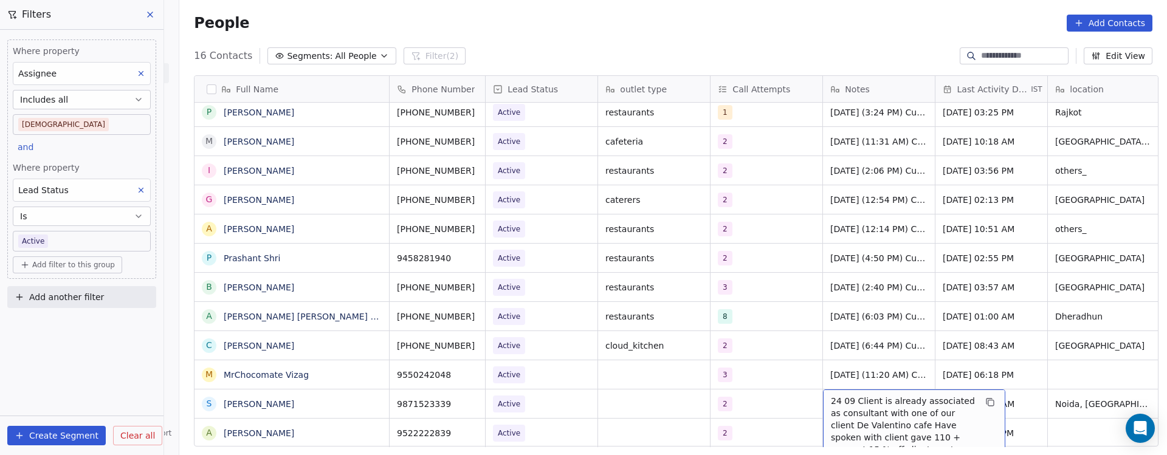  What do you see at coordinates (857, 89) in the screenshot?
I see `span: Notes` at bounding box center [857, 89].